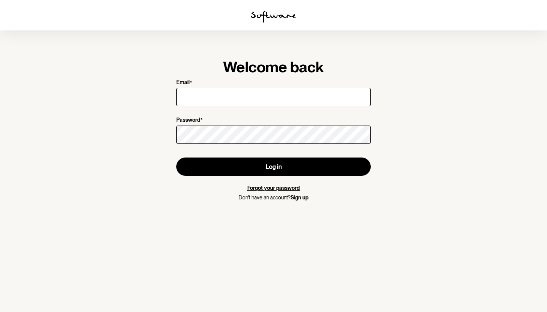  What do you see at coordinates (274, 197) in the screenshot?
I see `p: Don't have an account?` at bounding box center [274, 197].